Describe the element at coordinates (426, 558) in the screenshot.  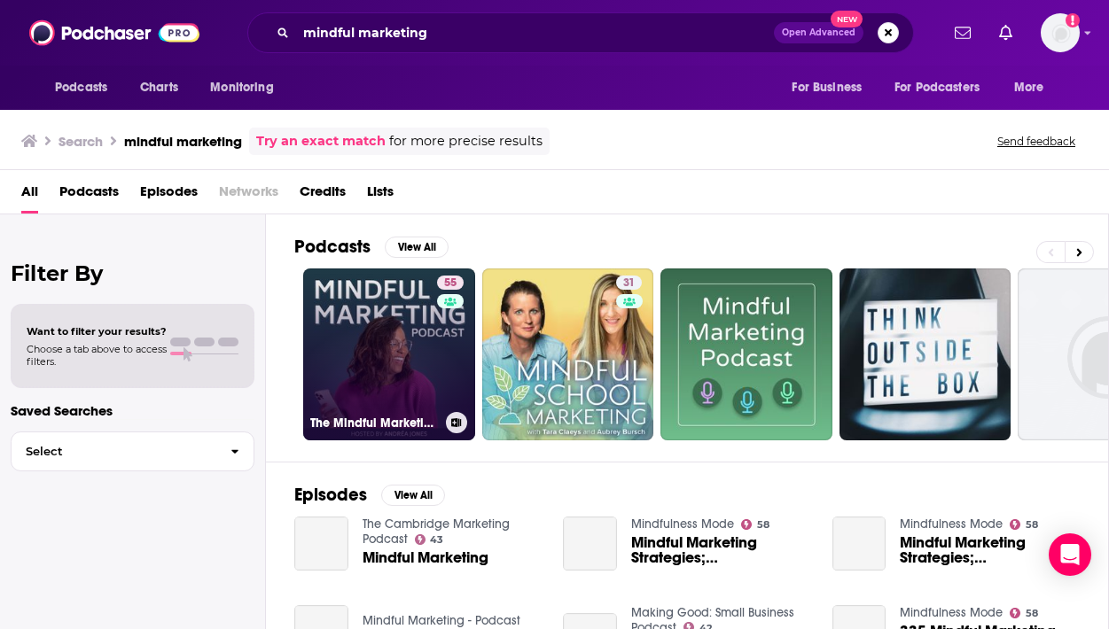
I see `span: Mindful Marketing` at that location.